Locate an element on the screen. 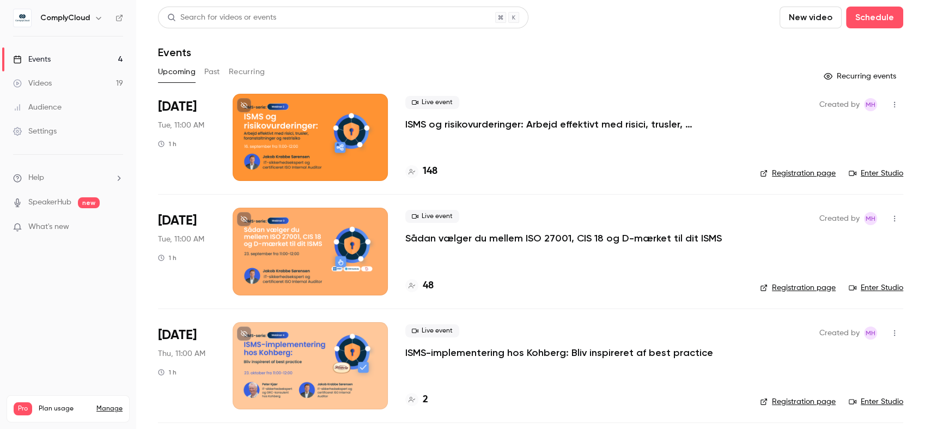 Image resolution: width=925 pixels, height=429 pixels. a: 148 is located at coordinates (421, 171).